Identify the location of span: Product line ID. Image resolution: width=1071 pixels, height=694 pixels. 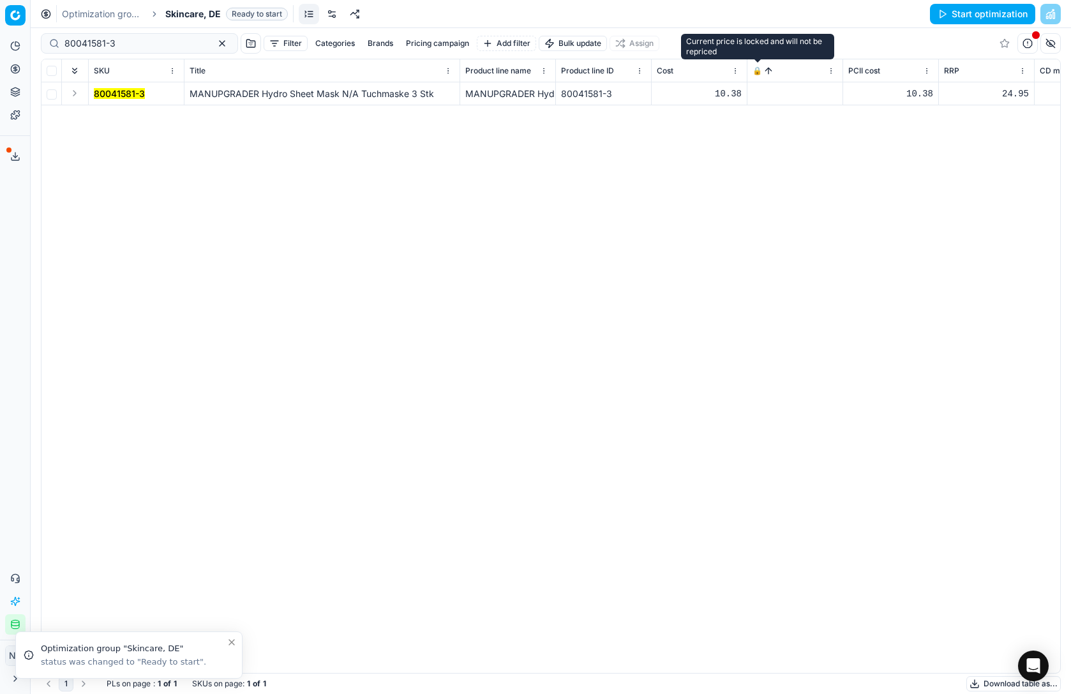
(587, 71).